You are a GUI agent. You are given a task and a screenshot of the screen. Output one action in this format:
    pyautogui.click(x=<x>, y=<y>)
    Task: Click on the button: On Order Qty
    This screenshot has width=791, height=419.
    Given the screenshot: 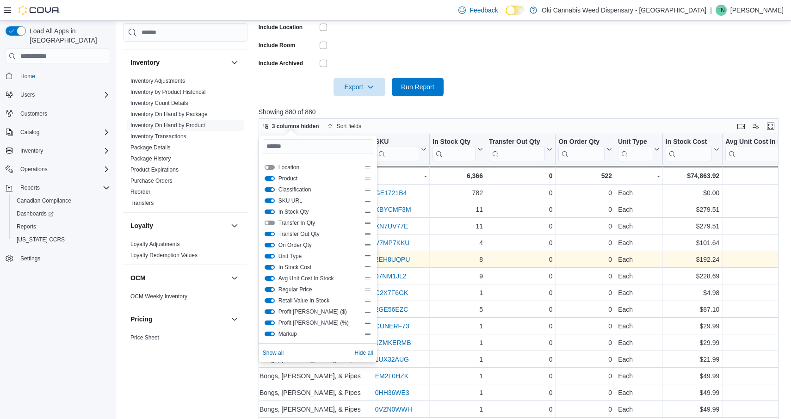 What is the action you would take?
    pyautogui.click(x=585, y=149)
    